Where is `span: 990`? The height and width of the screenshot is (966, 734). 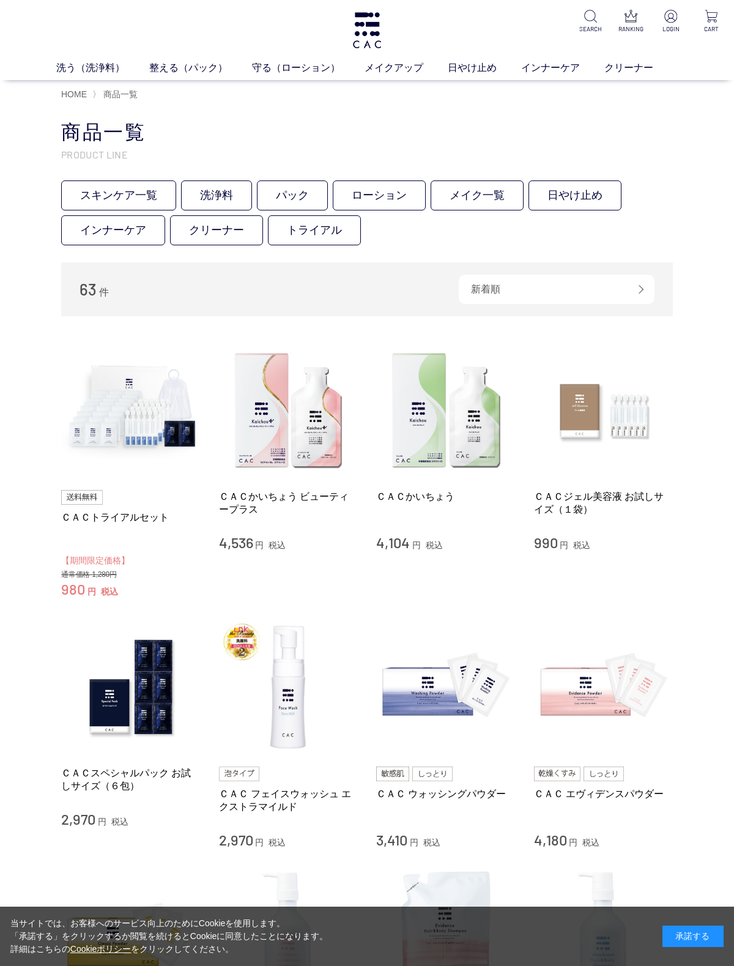 span: 990 is located at coordinates (546, 542).